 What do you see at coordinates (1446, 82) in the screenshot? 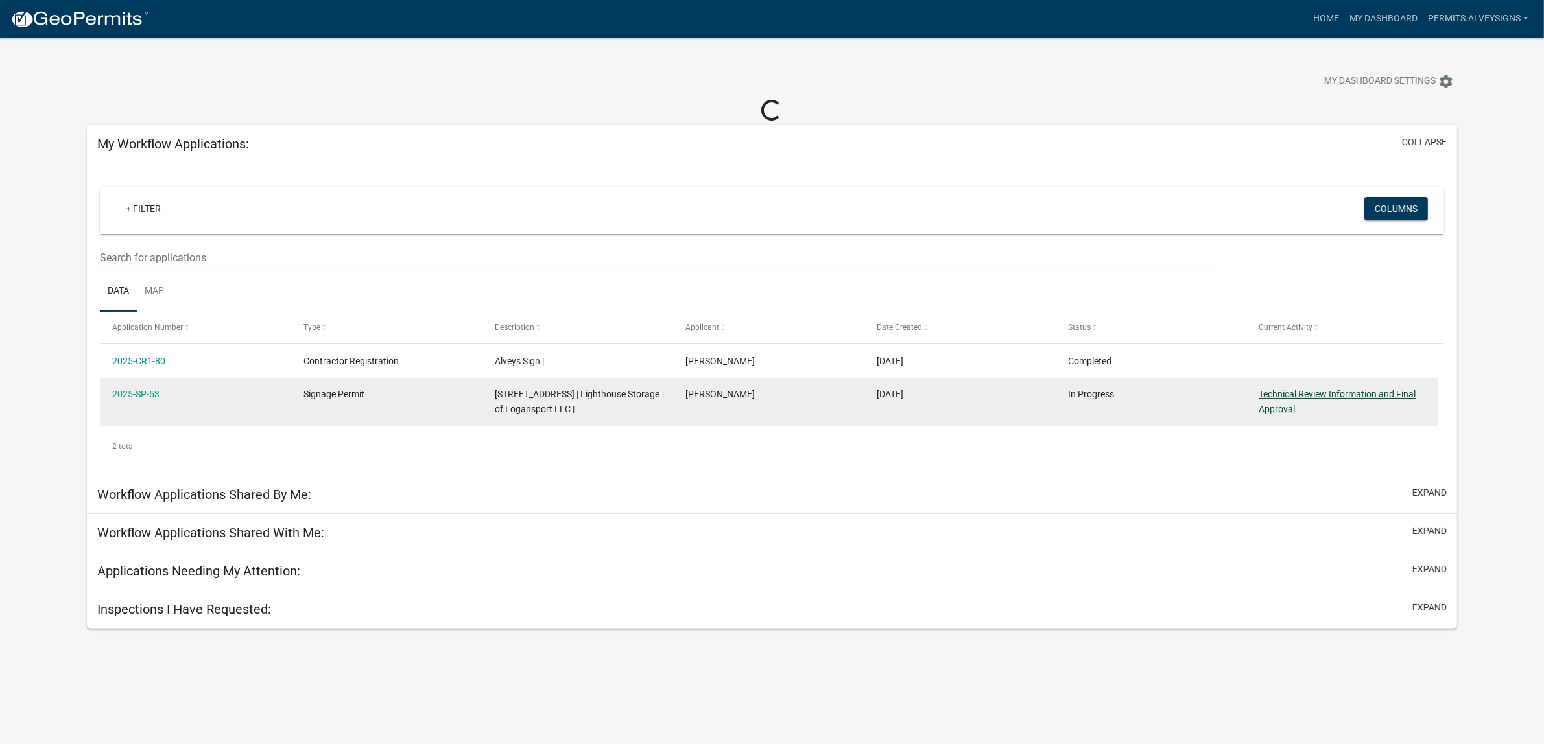
I see `i: settings` at bounding box center [1446, 82].